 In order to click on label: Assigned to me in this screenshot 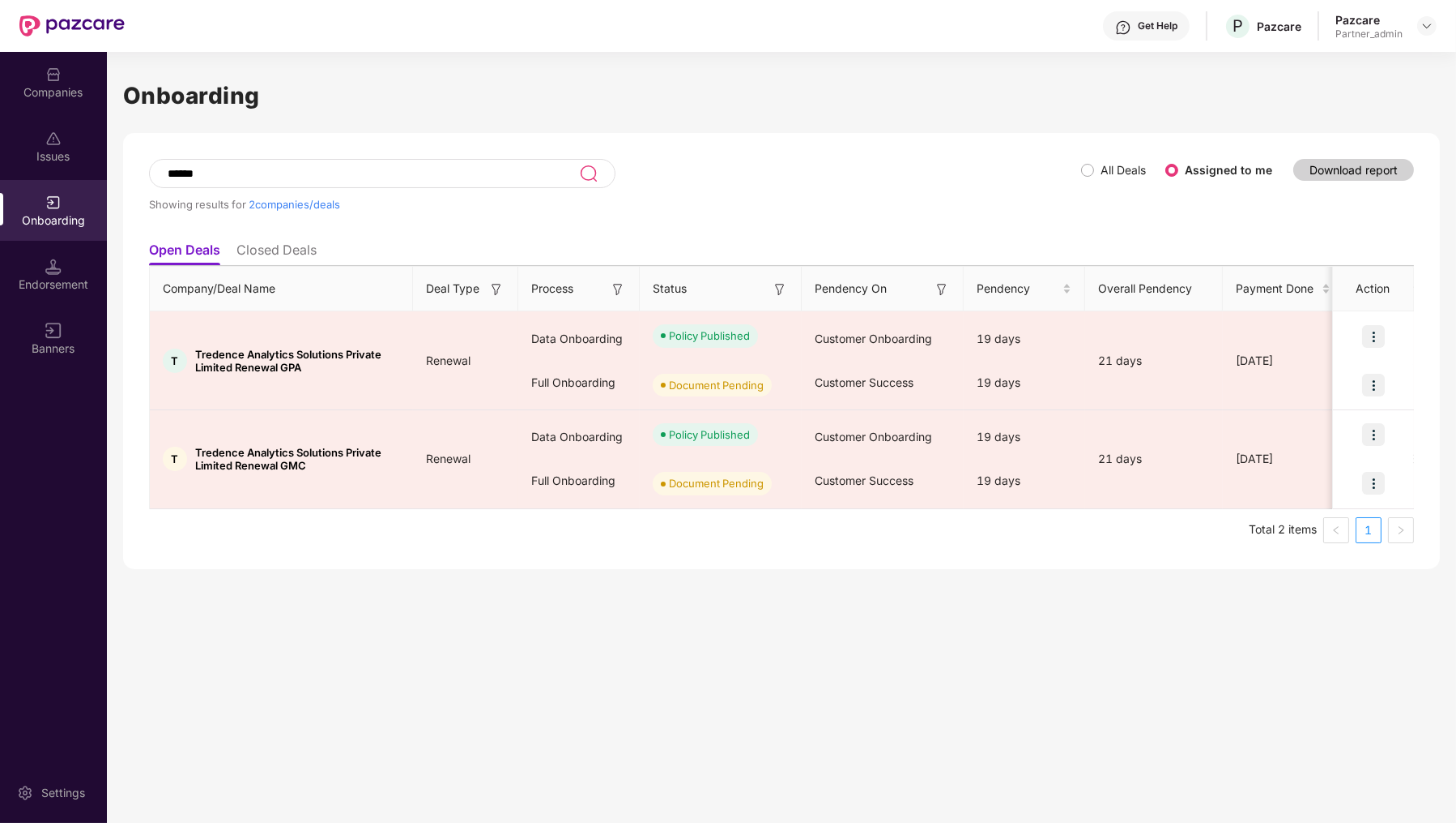, I will do `click(1229, 170)`.